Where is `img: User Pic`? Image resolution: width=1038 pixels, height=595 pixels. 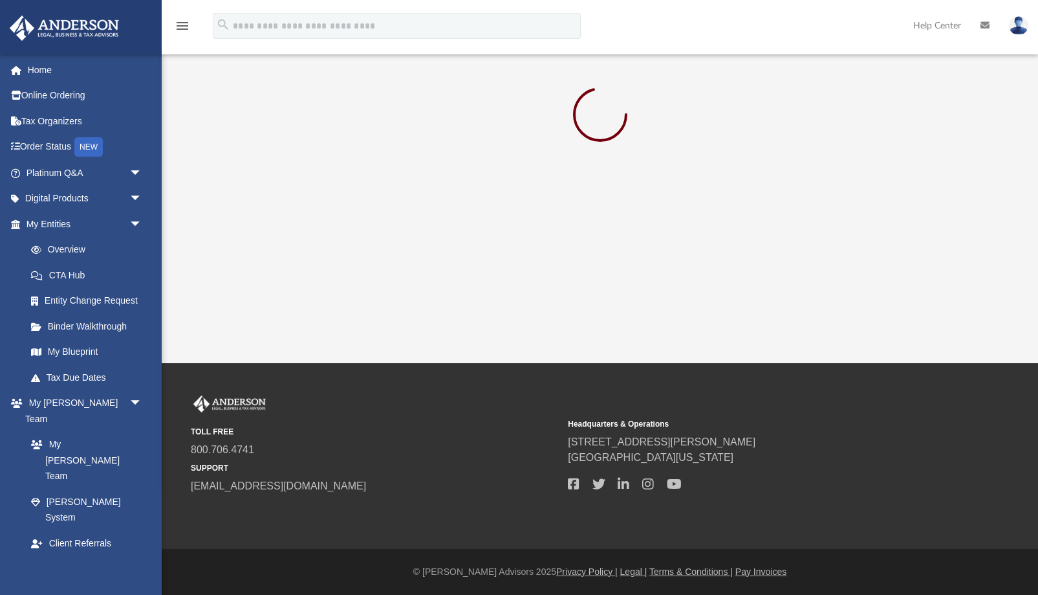 img: User Pic is located at coordinates (1019, 25).